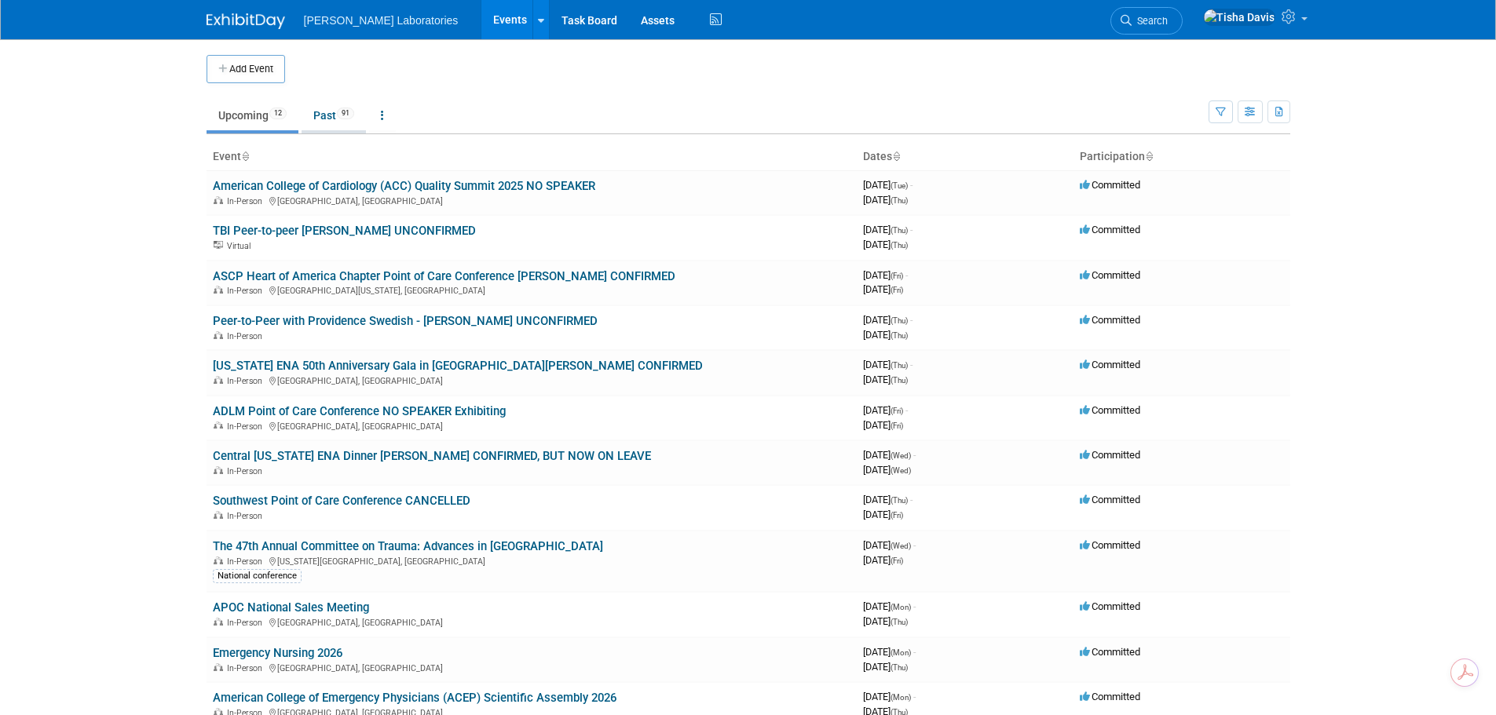 The width and height of the screenshot is (1496, 715). I want to click on a: Southwest Point of Care Conference CANCELLED, so click(342, 501).